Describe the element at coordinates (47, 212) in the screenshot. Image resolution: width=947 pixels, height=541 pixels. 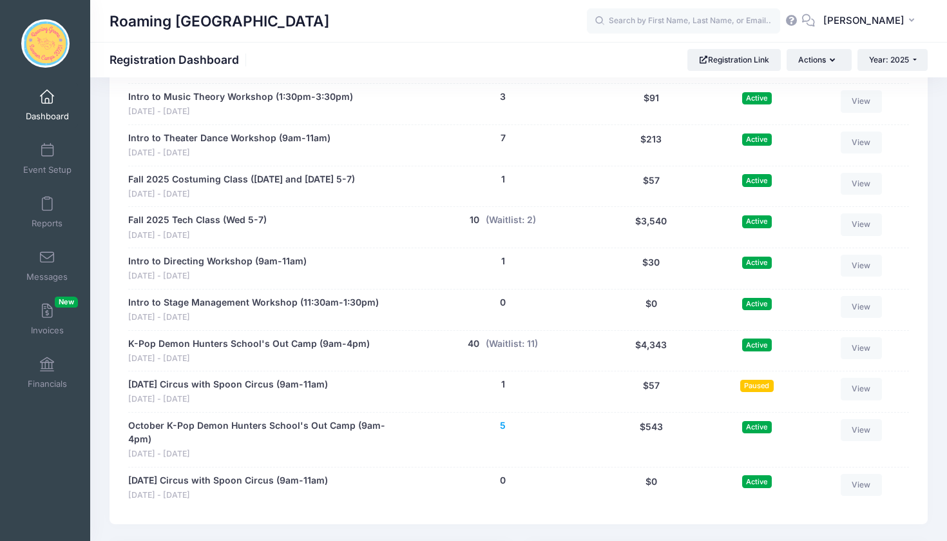
I see `a: Reports` at that location.